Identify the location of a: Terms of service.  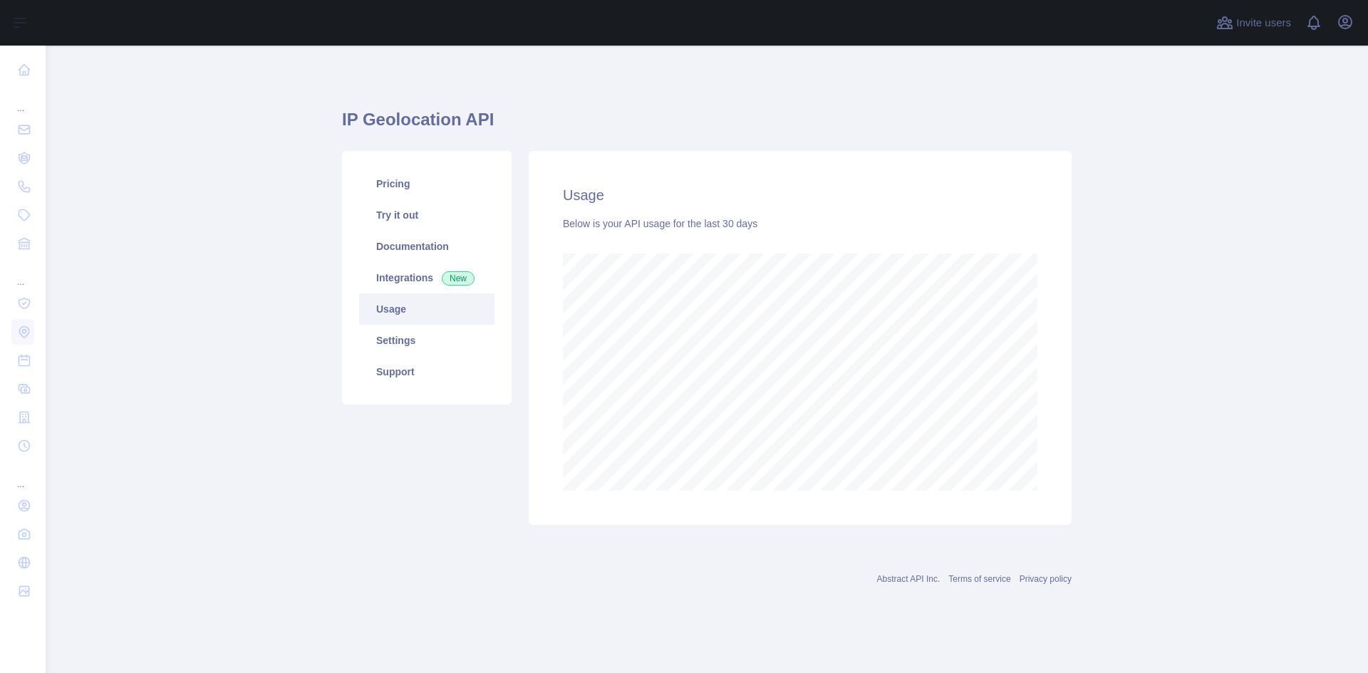
(979, 579).